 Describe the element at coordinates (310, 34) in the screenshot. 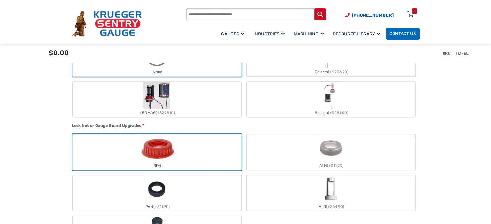

I see `a: Machining` at that location.